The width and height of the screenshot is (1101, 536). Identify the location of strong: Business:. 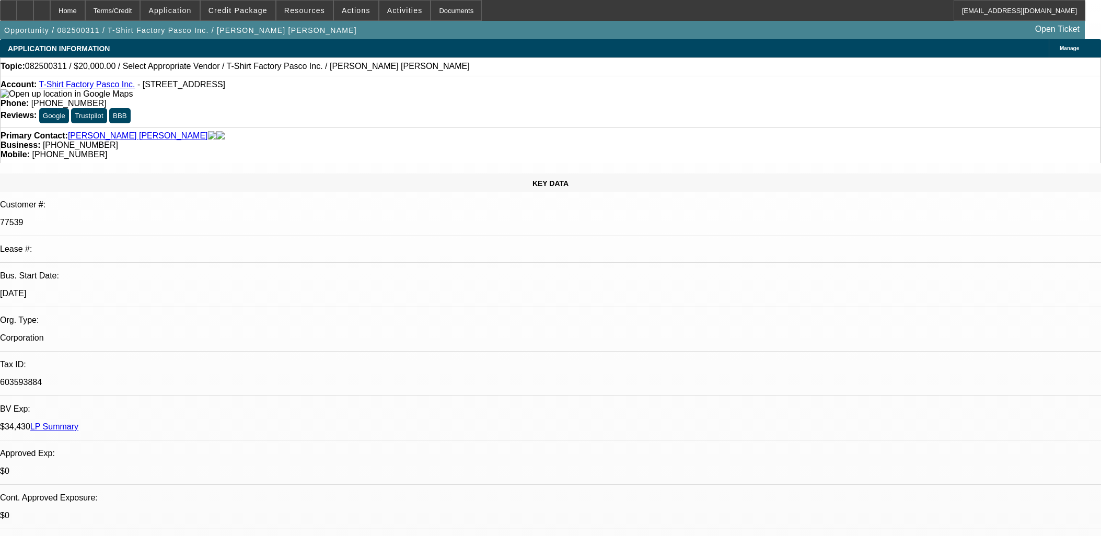
(20, 145).